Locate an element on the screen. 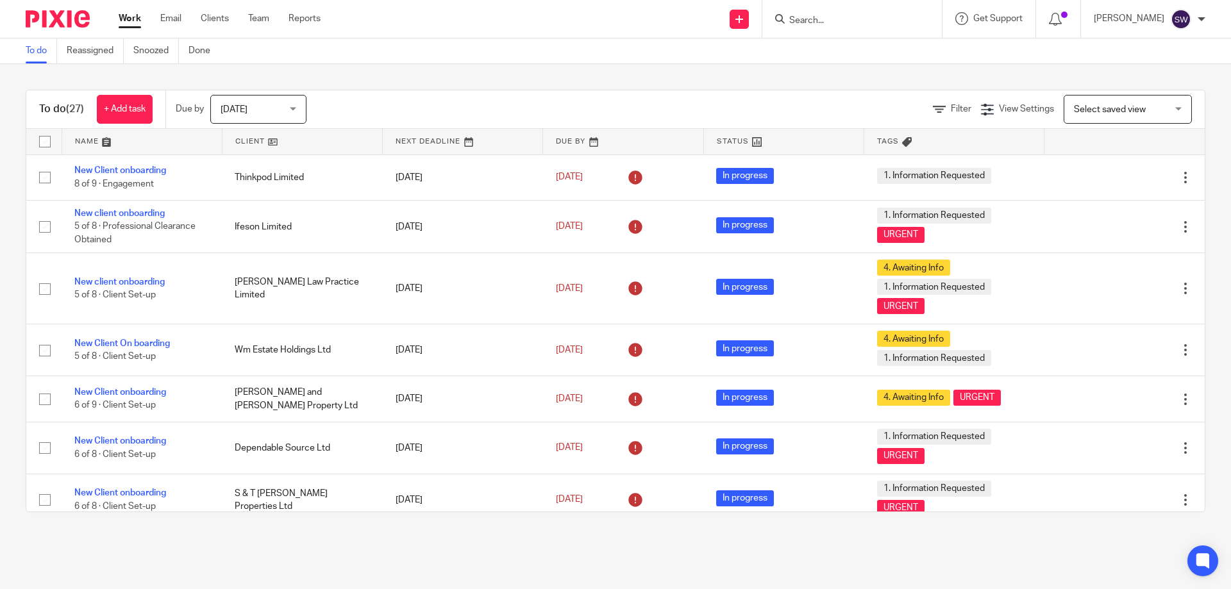 This screenshot has height=589, width=1231. a: Reports is located at coordinates (305, 19).